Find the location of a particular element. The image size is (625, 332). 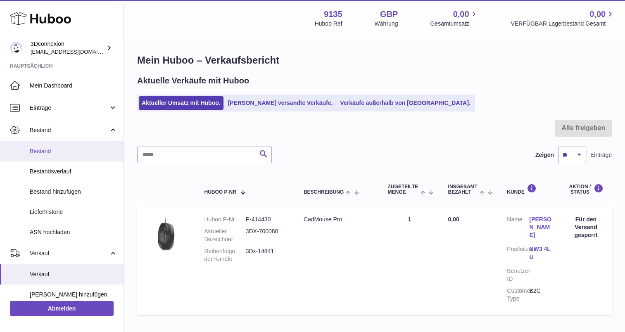

span: Gesamtumsatz is located at coordinates (454, 24).